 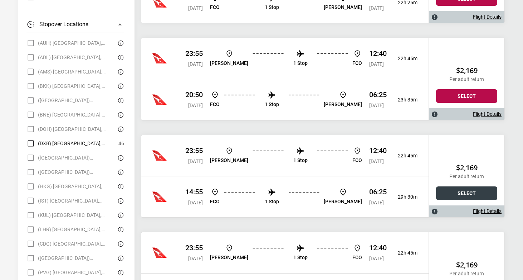 What do you see at coordinates (71, 143) in the screenshot?
I see `label: Dubai, United Arab Emirates` at bounding box center [71, 143].